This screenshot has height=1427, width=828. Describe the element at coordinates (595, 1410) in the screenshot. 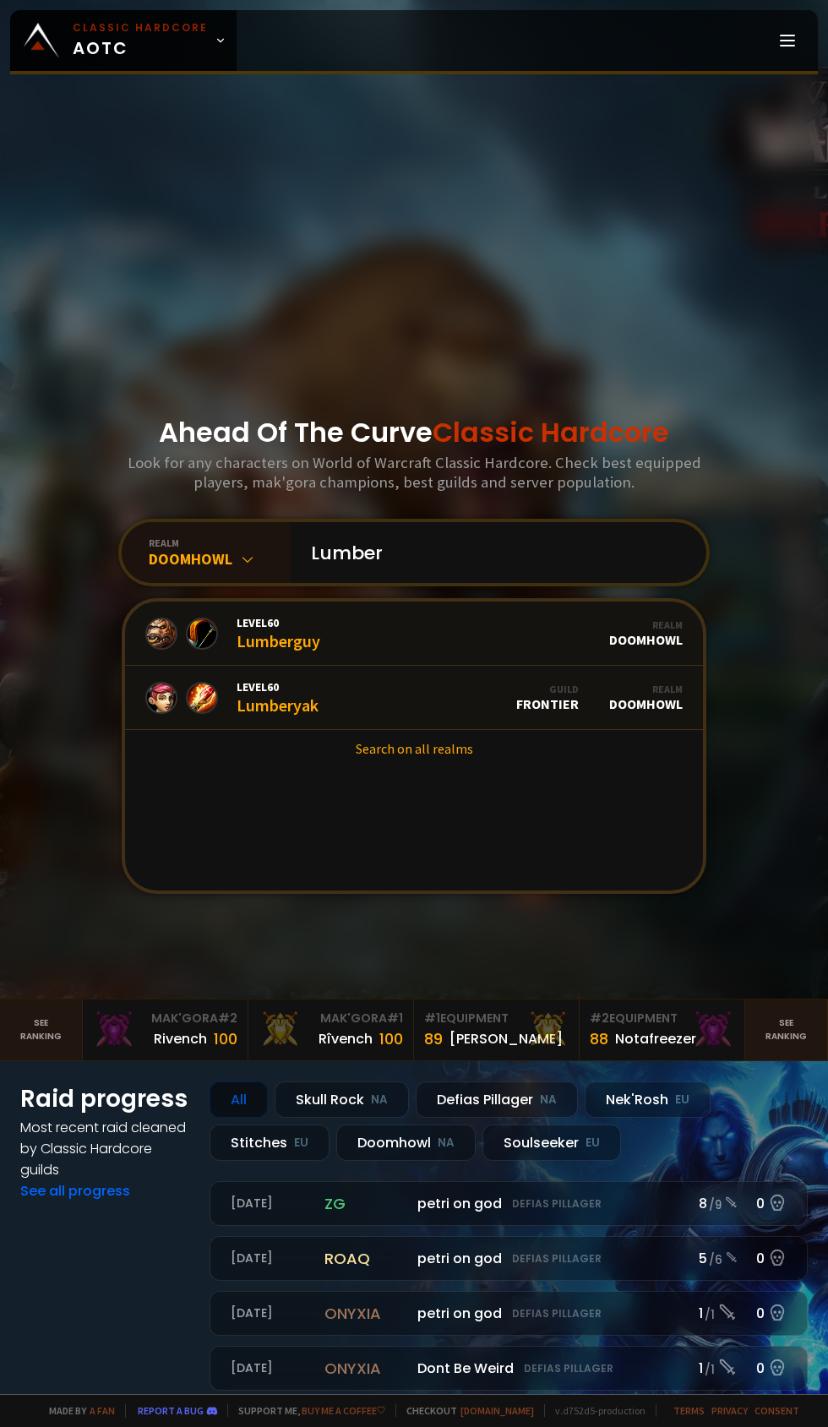

I see `span: v. d752d5 - production` at that location.